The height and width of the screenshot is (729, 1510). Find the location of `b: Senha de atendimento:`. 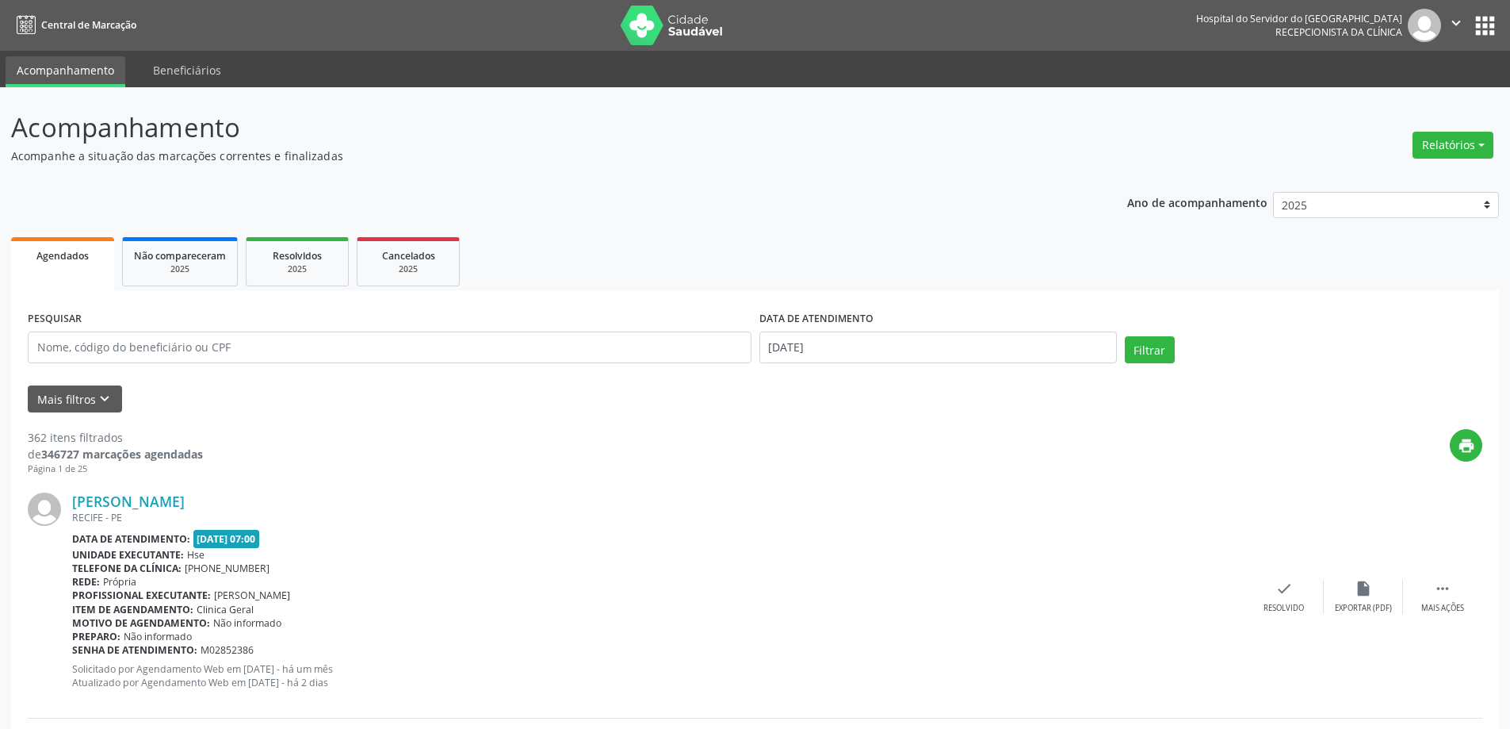

b: Senha de atendimento: is located at coordinates (135, 649).